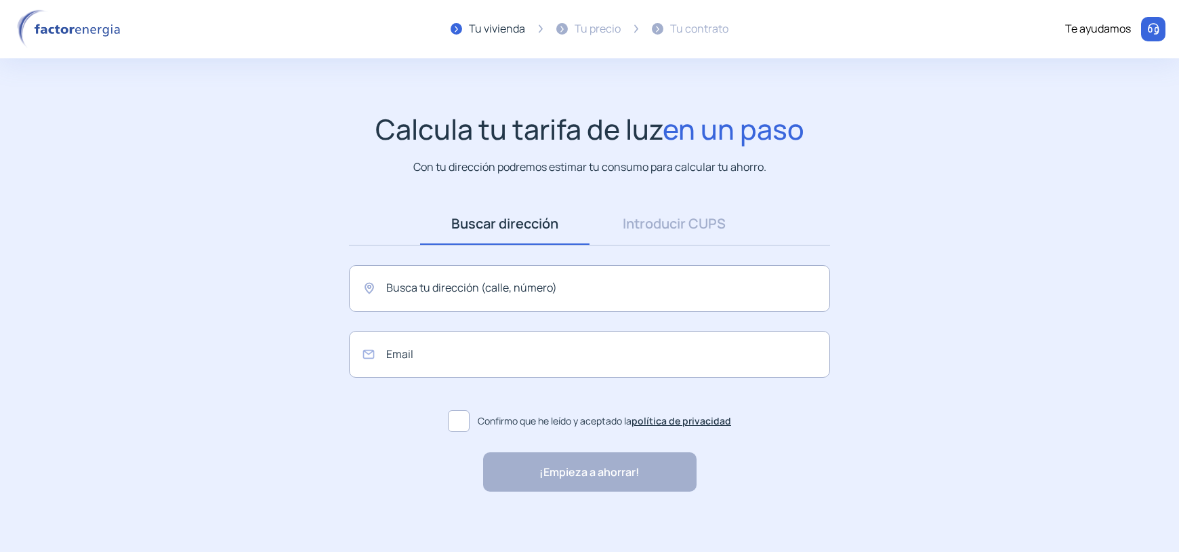  What do you see at coordinates (674, 224) in the screenshot?
I see `a: Introducir CUPS` at bounding box center [674, 224].